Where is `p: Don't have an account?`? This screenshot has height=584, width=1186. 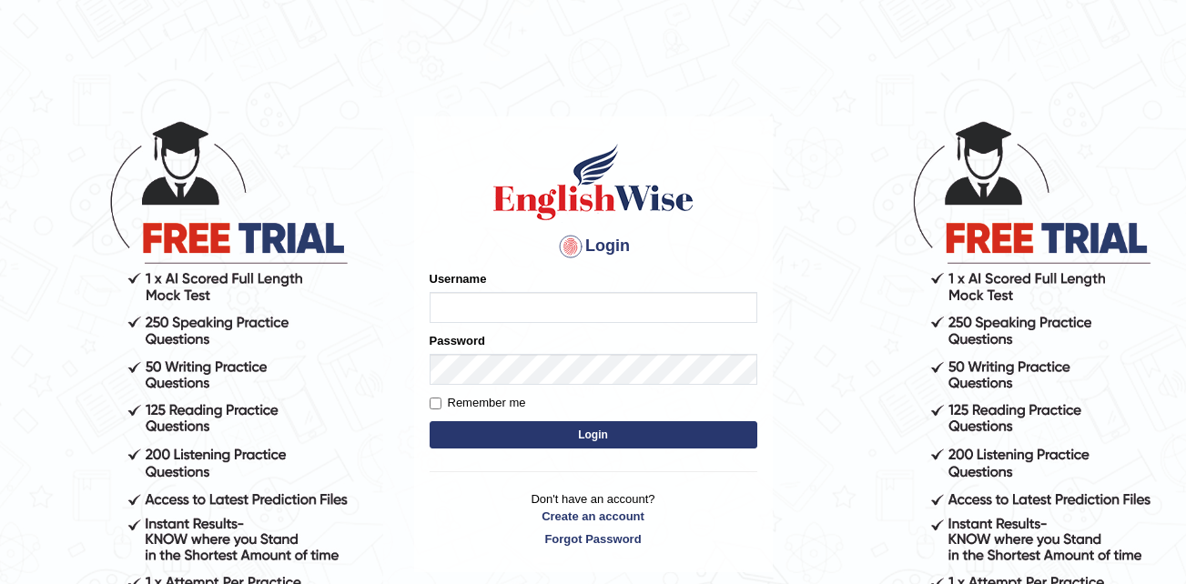
p: Don't have an account? is located at coordinates (593, 519).